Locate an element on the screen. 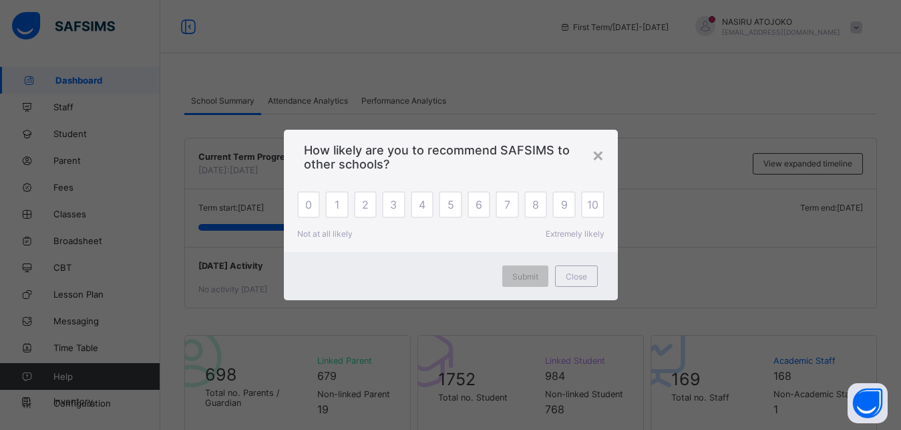 This screenshot has height=430, width=901. div: 0 is located at coordinates (309, 204).